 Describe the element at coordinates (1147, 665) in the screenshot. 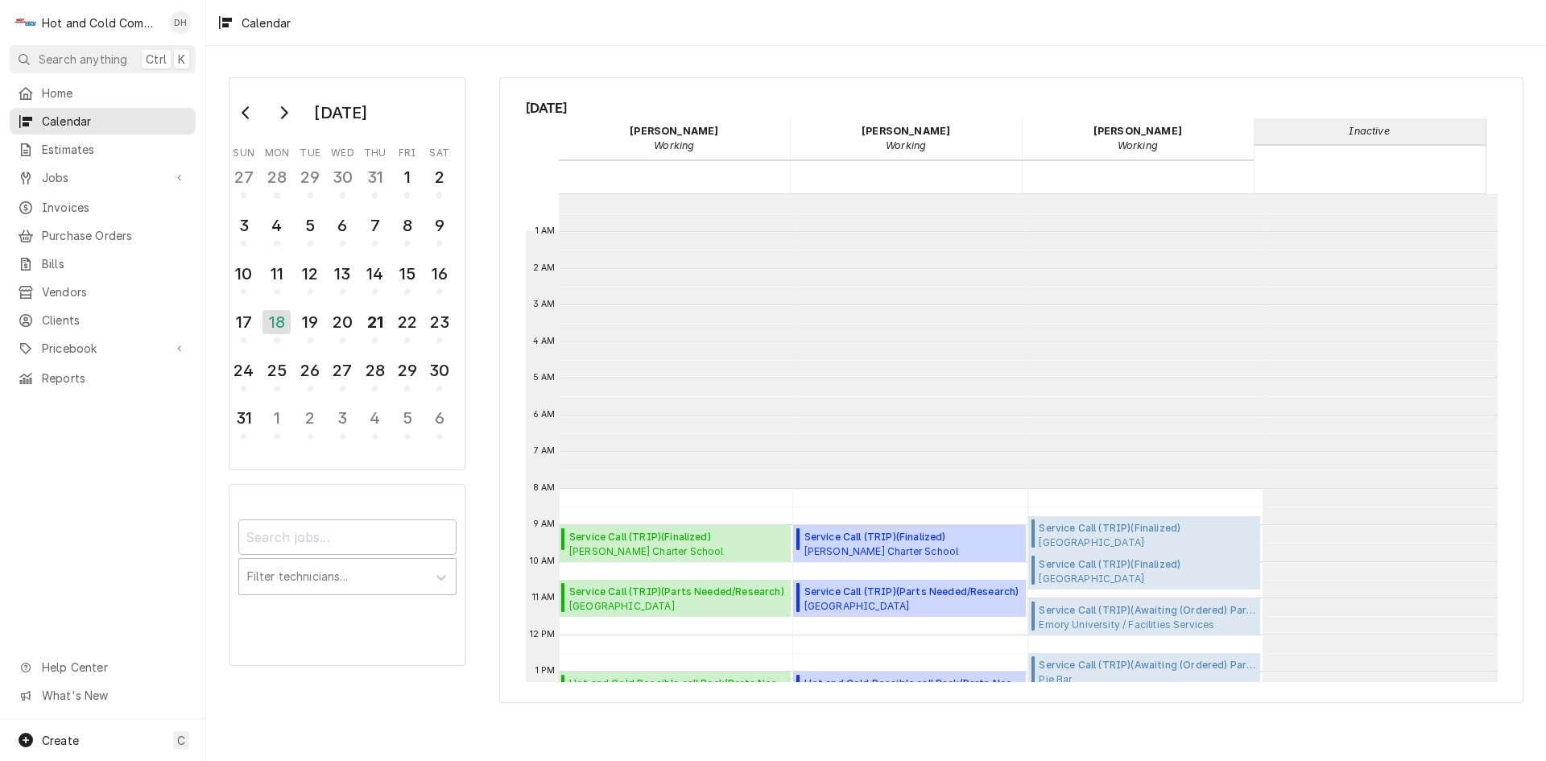

I see `span: Service Call (TRIP) ( Awaiting (Ordered) Parts )` at that location.